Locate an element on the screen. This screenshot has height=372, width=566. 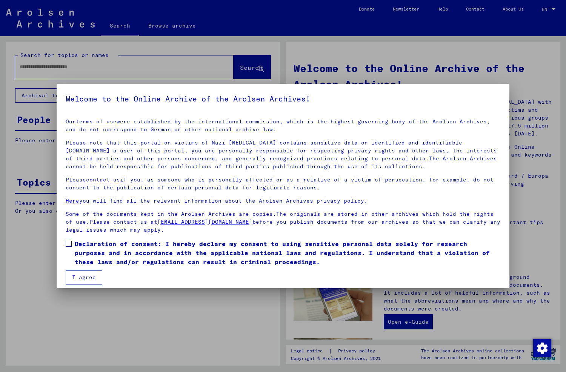
p: Please if you, as someone who is personally affected or as a relative of a victim of persecution,... is located at coordinates (283, 184).